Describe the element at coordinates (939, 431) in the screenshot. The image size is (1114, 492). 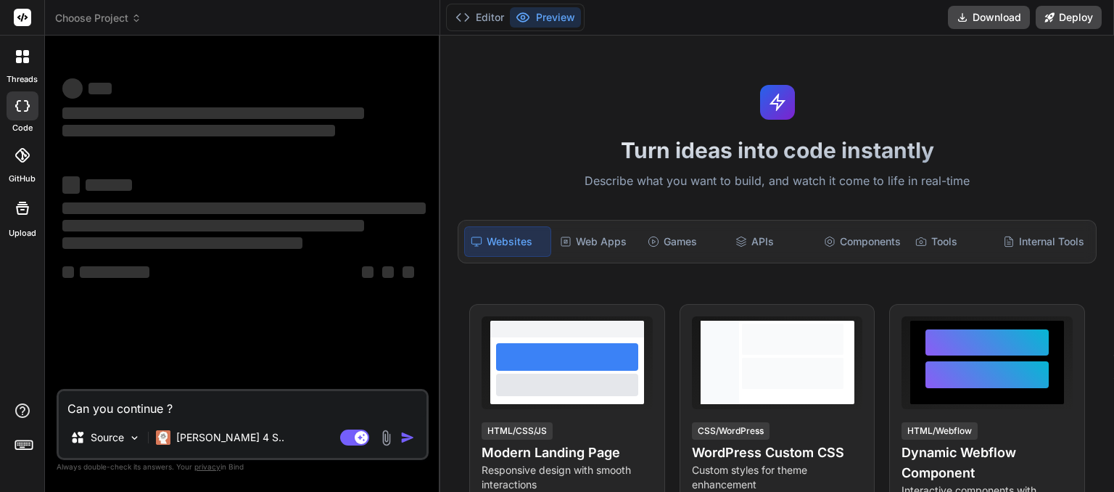
I see `div: HTML/Webflow` at that location.